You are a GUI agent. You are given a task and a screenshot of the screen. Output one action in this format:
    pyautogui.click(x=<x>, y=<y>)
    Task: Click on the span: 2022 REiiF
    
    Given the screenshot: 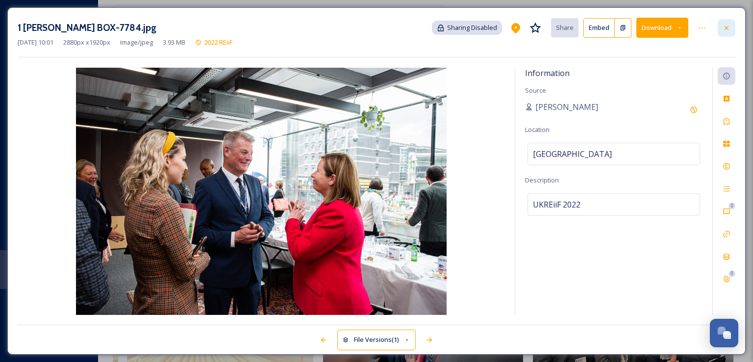 What is the action you would take?
    pyautogui.click(x=218, y=42)
    